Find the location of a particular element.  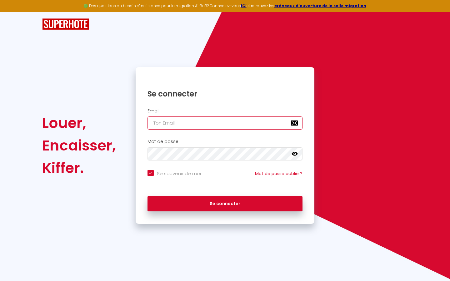

div: Encaisser, is located at coordinates (79, 146).